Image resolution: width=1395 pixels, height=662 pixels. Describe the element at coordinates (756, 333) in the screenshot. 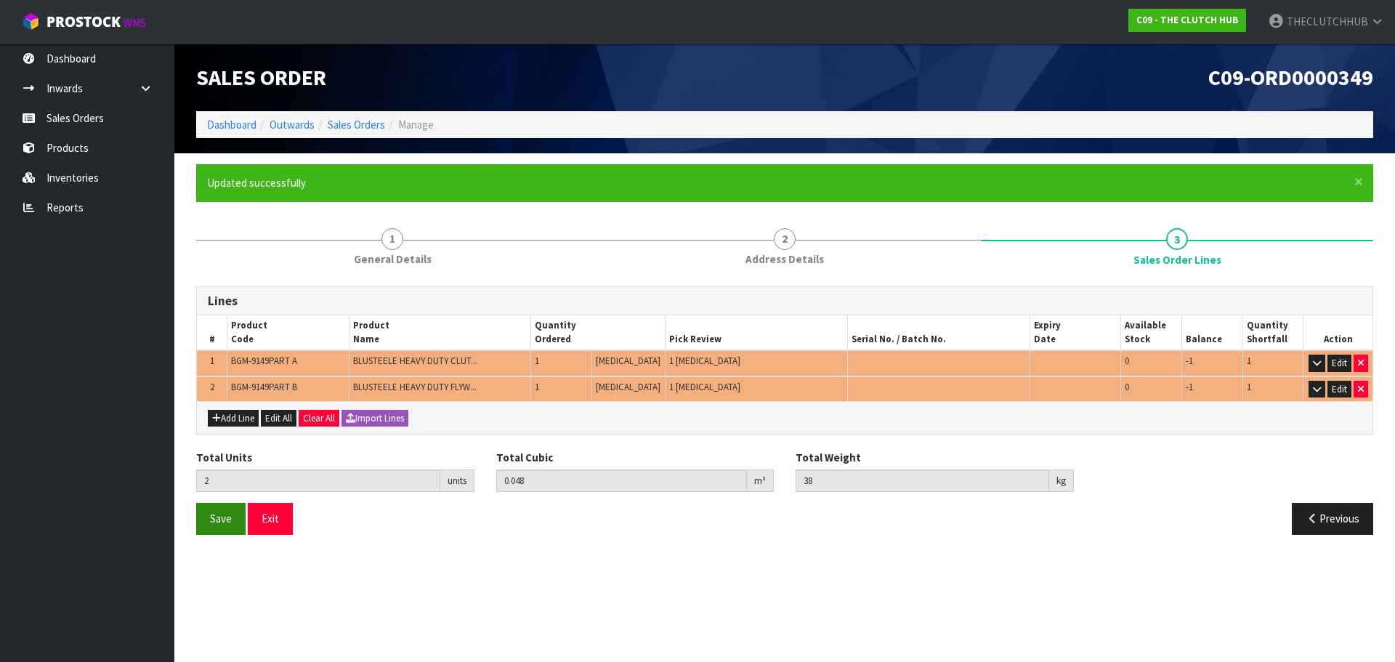

I see `th: Pick Review` at that location.